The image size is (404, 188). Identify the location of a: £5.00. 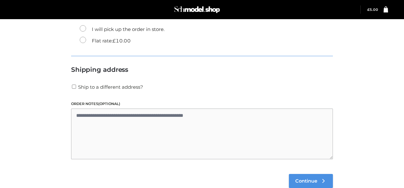
(373, 10).